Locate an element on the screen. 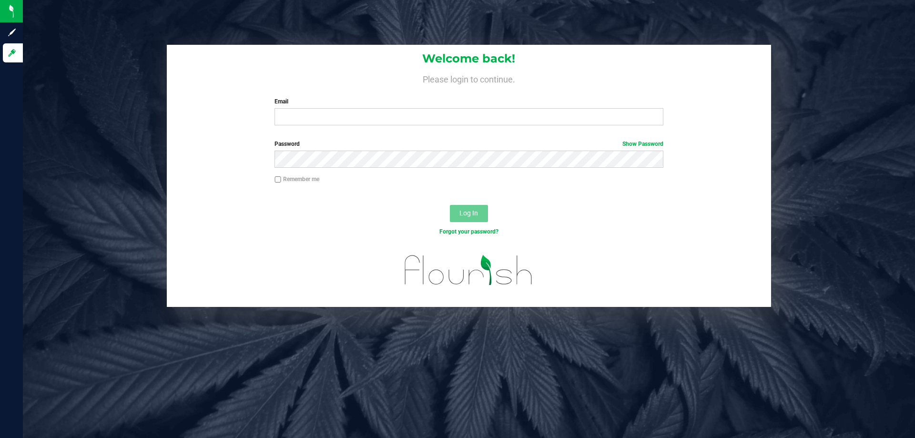 The height and width of the screenshot is (438, 915). button: Log In is located at coordinates (469, 213).